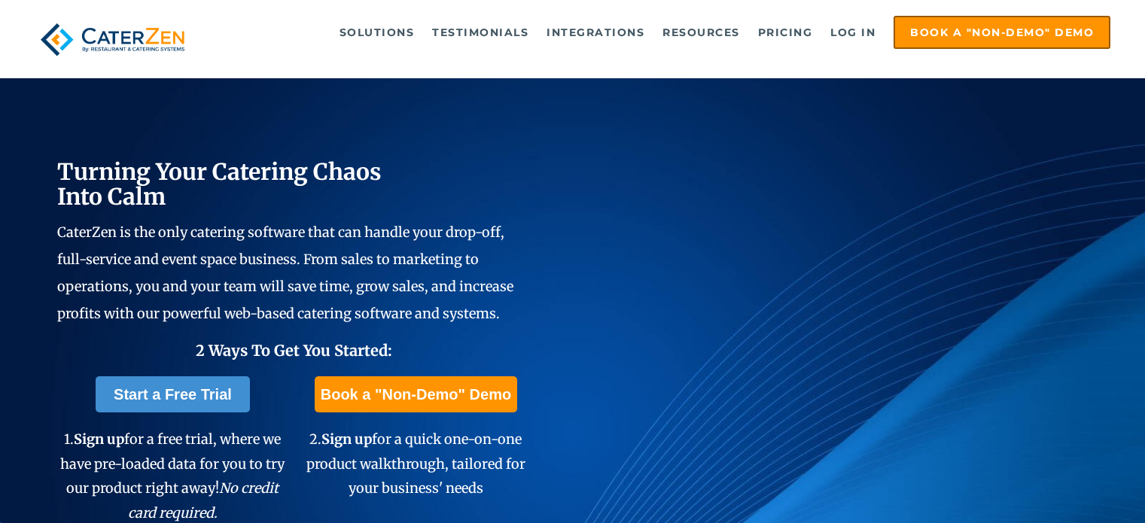 Image resolution: width=1145 pixels, height=523 pixels. Describe the element at coordinates (294, 350) in the screenshot. I see `span: 2 Ways To Get You Started:` at that location.